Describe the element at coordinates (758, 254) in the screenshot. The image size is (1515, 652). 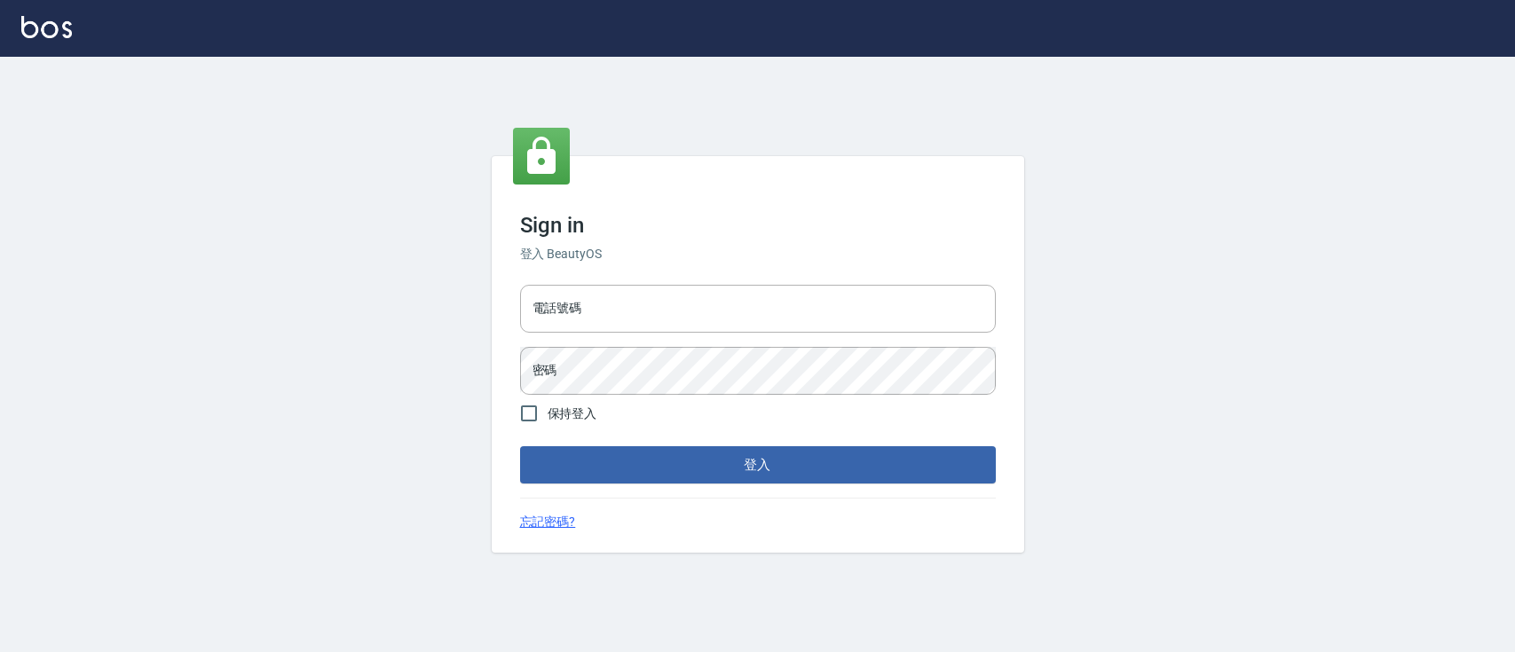
I see `h6: 登入 BeautyOS` at that location.